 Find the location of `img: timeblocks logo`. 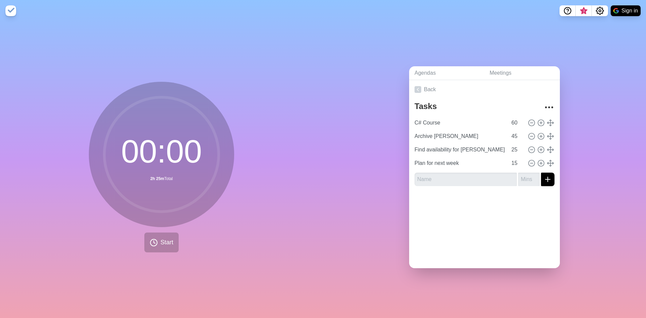

img: timeblocks logo is located at coordinates (11, 11).